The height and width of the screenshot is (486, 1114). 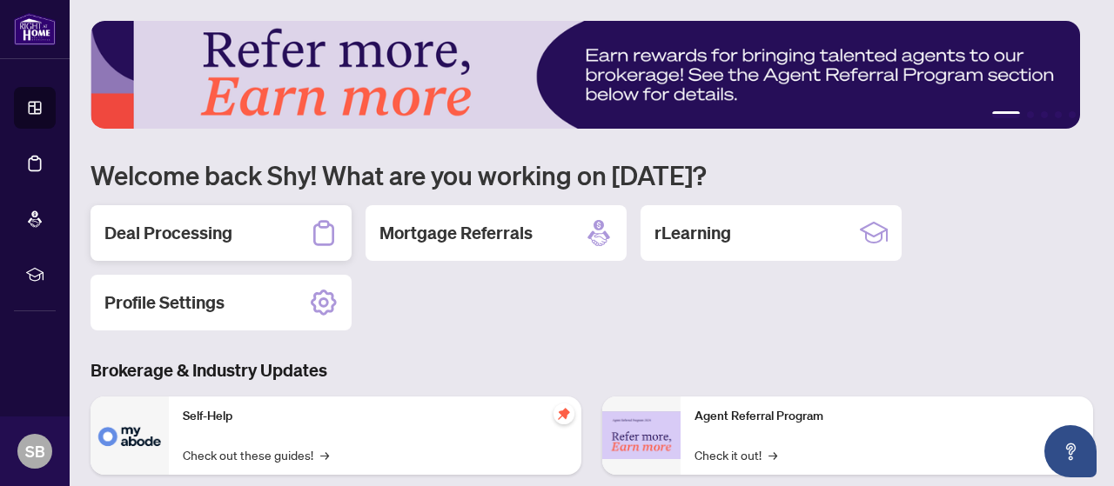 What do you see at coordinates (585, 75) in the screenshot?
I see `img: Slide 0` at bounding box center [585, 75].